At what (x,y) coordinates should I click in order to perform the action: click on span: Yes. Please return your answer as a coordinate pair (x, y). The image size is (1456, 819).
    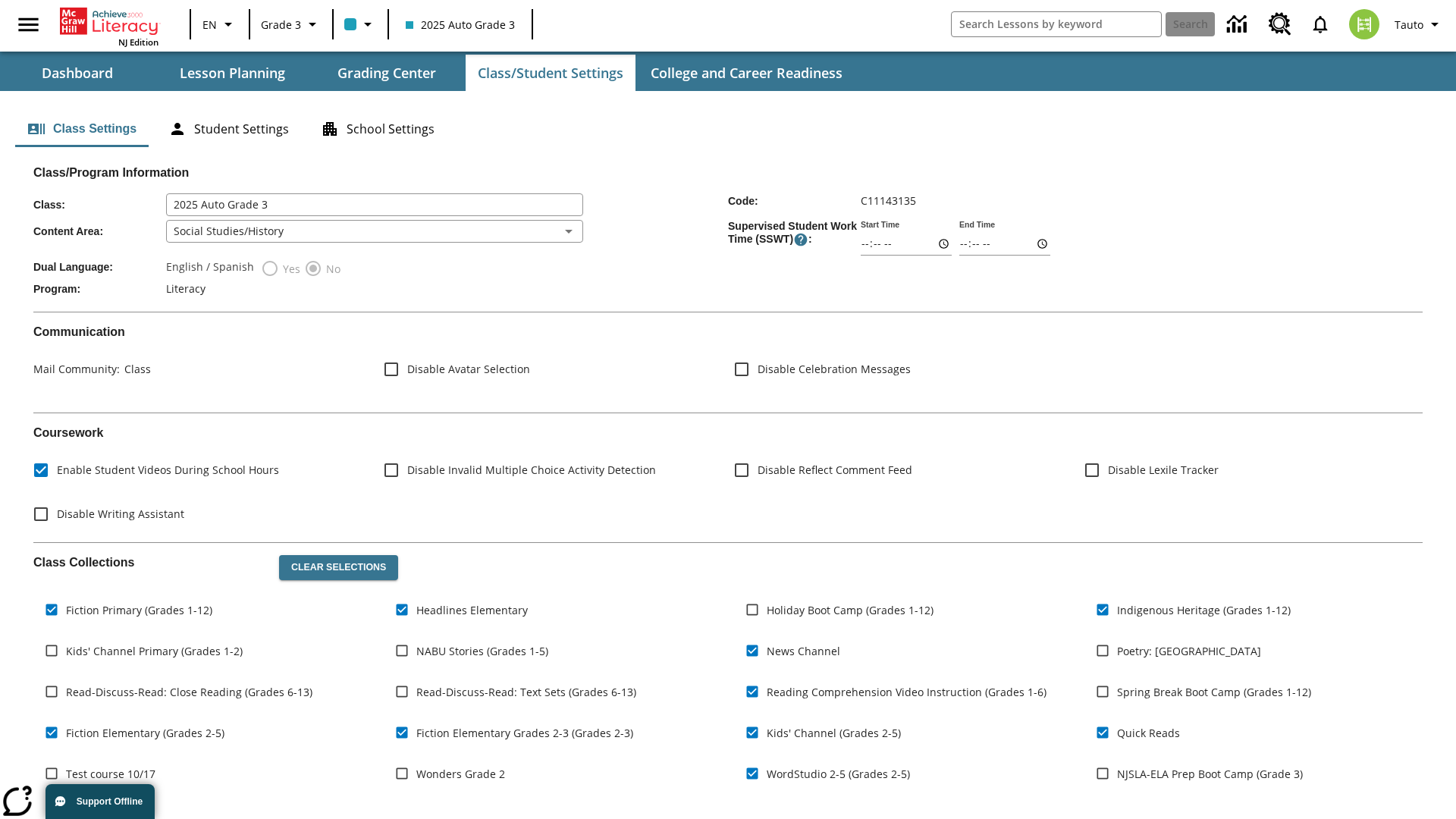
    Looking at the image, I should click on (289, 268).